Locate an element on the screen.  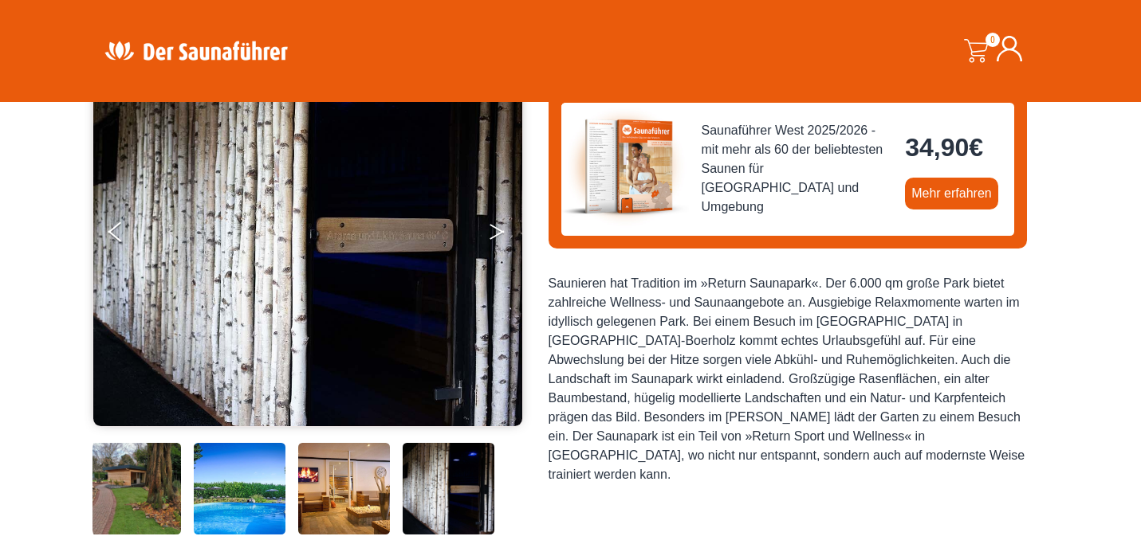
img: der-saunafuehrer-2025-west.jpg is located at coordinates (625, 167).